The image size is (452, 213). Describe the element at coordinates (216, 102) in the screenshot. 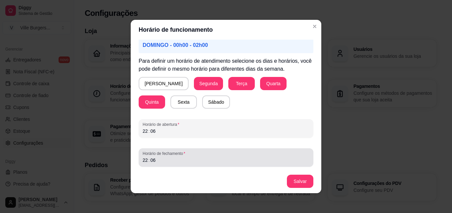

I see `button: Sábado` at that location.